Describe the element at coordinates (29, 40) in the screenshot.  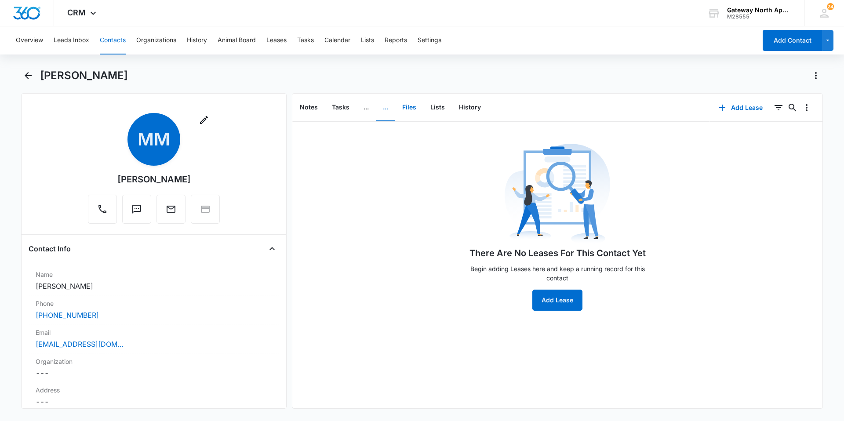
I see `button: Overview` at that location.